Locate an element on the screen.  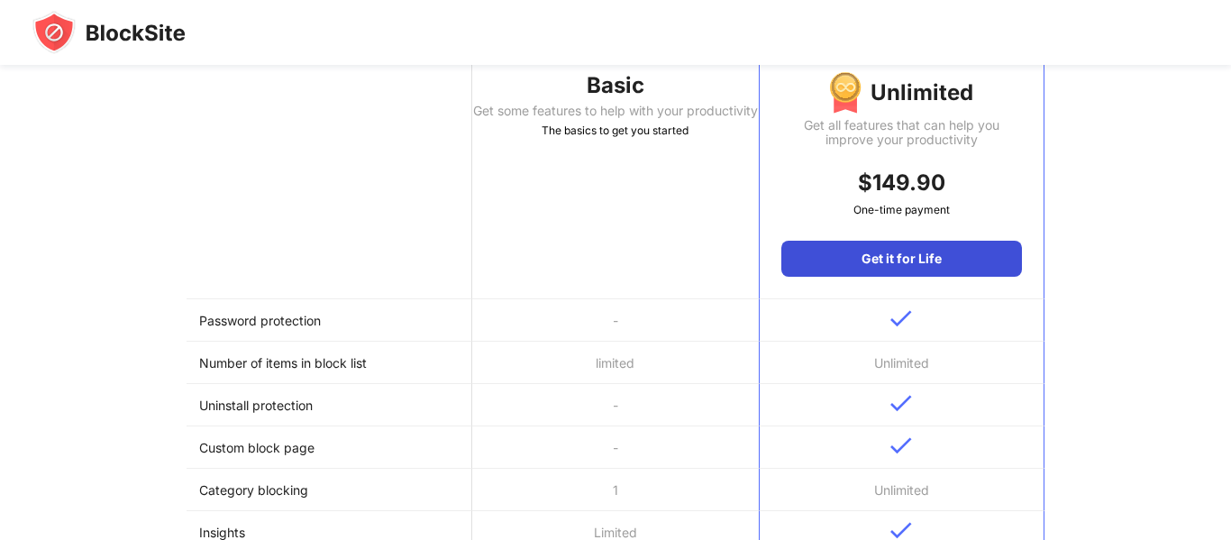
td: limited is located at coordinates (615, 362).